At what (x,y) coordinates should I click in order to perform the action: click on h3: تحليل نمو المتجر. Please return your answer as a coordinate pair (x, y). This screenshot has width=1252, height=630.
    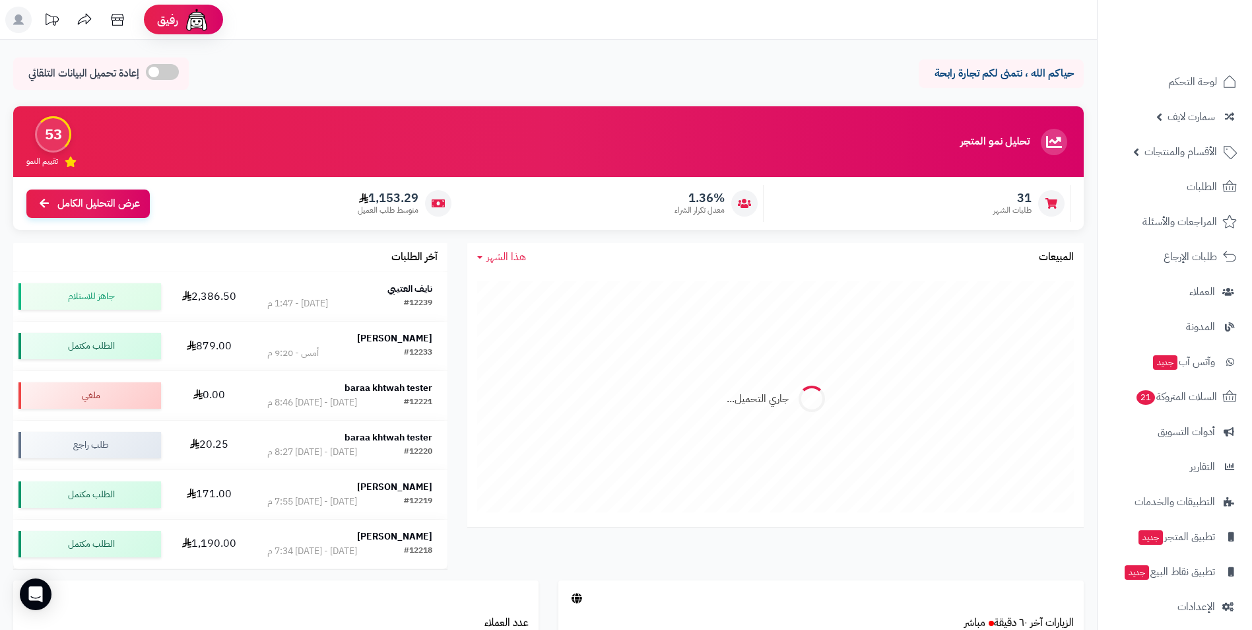
    Looking at the image, I should click on (995, 142).